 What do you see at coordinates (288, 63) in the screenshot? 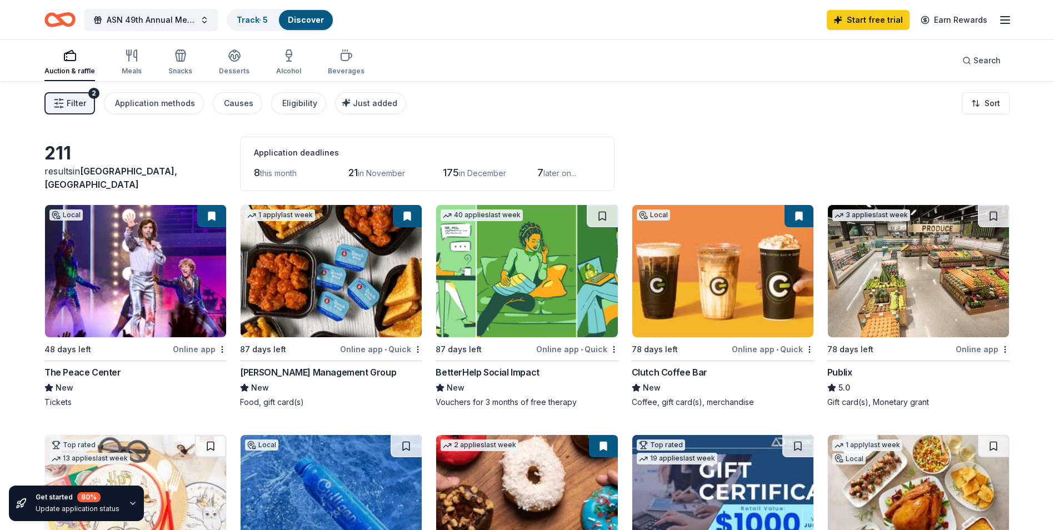
I see `button: Alcohol` at bounding box center [288, 63].